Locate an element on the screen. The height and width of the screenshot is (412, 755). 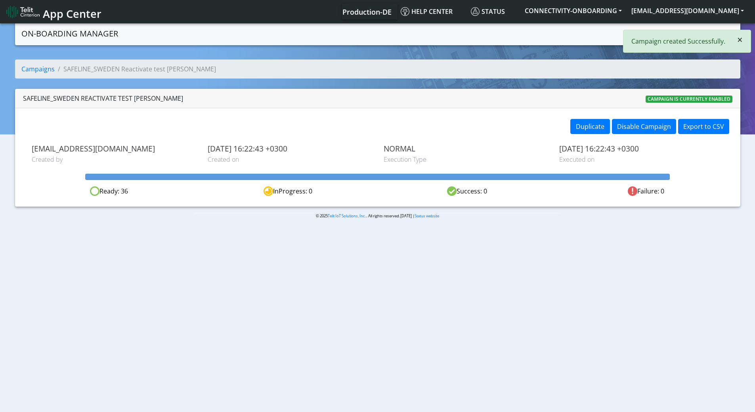
img: fail.svg is located at coordinates (632, 191).